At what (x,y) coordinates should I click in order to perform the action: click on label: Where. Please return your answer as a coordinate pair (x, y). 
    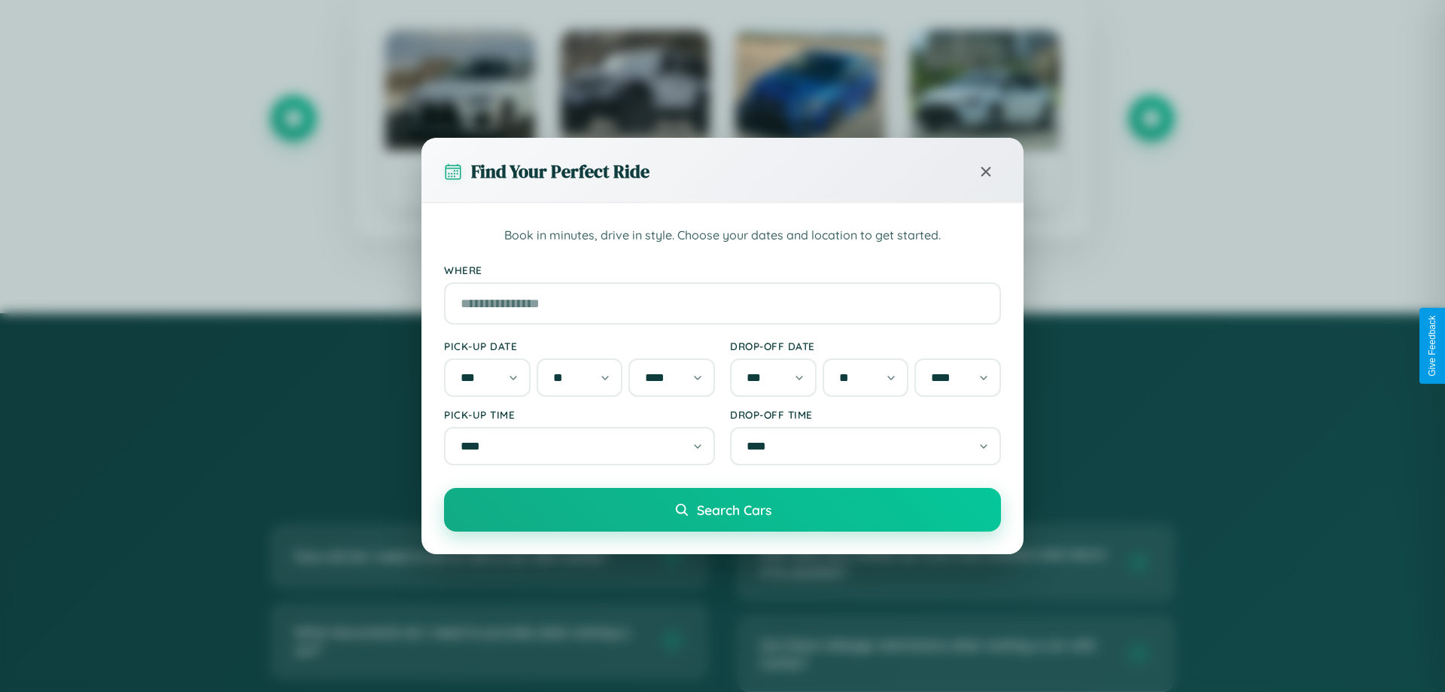
    Looking at the image, I should click on (722, 269).